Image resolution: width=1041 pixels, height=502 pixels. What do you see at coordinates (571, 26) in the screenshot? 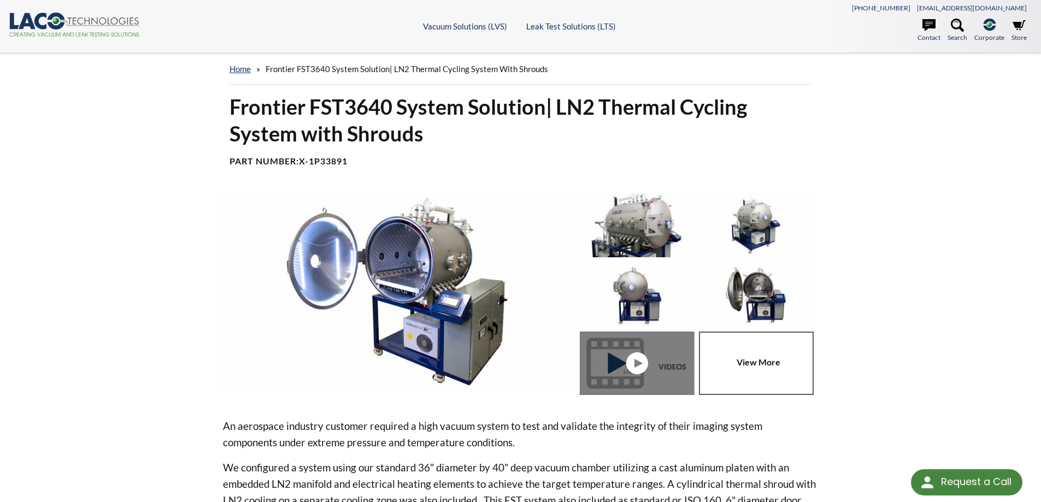
I see `a: Leak Test Solutions (LTS)` at bounding box center [571, 26].